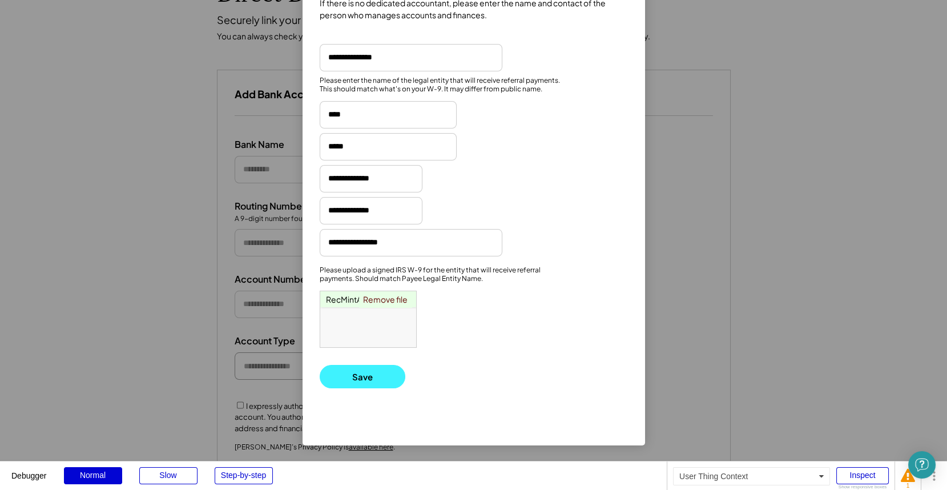  Describe the element at coordinates (244, 476) in the screenshot. I see `div: Step-by-step` at that location.